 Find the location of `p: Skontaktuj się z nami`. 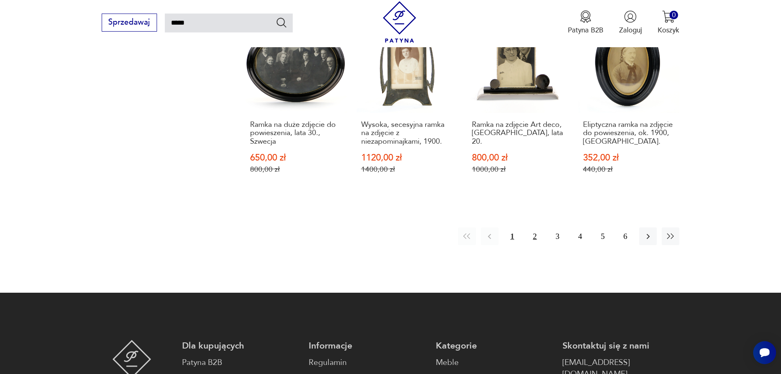

p: Skontaktuj się z nami is located at coordinates (621, 345).